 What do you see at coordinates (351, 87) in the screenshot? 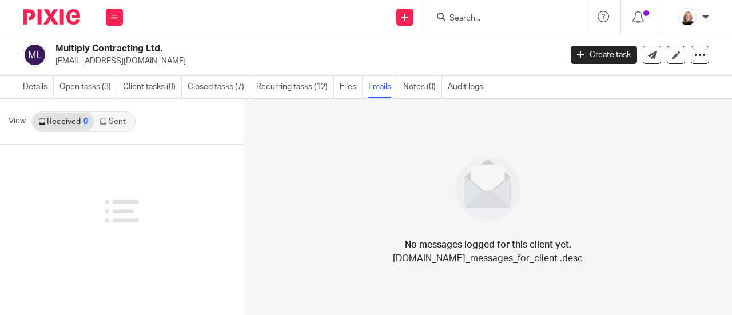
I see `a: Files` at bounding box center [351, 87].